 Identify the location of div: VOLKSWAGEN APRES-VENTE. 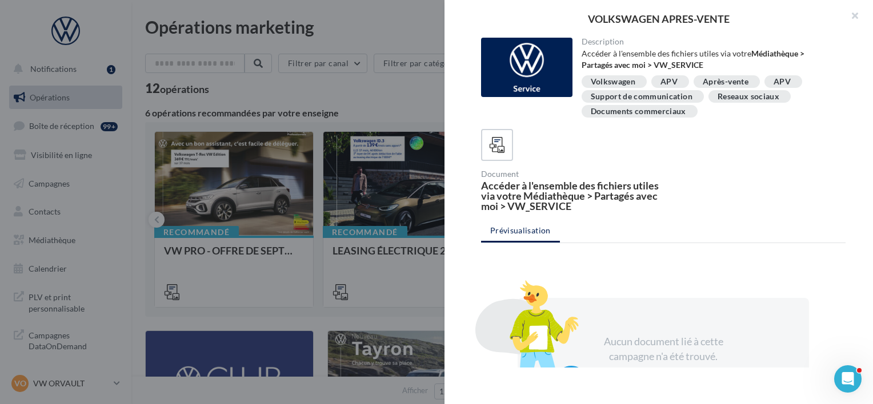
(659, 19).